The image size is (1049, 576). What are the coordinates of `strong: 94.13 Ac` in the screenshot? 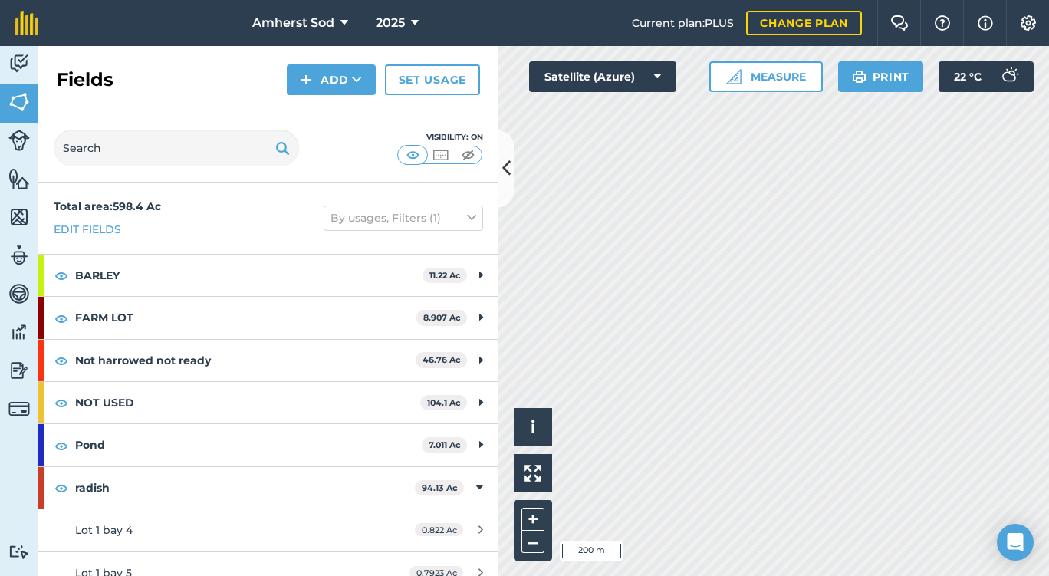 It's located at (439, 488).